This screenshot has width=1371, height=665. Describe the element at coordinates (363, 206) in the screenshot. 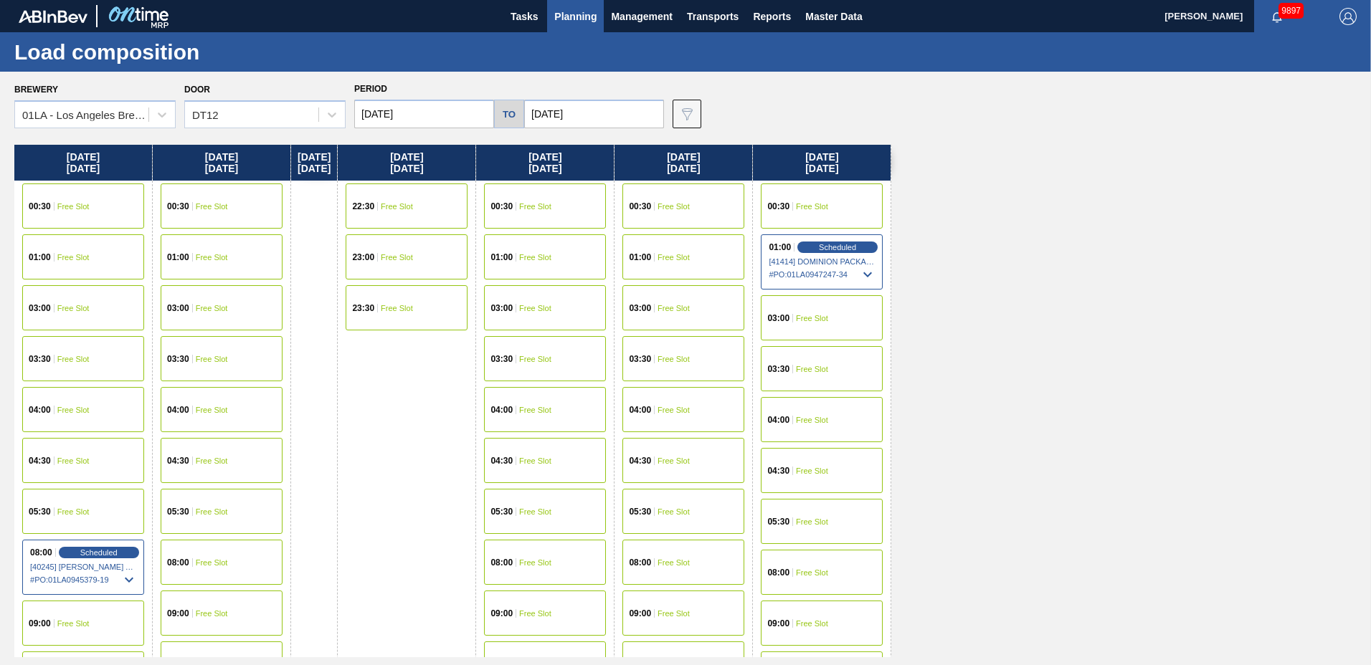

I see `span: 22:30` at that location.